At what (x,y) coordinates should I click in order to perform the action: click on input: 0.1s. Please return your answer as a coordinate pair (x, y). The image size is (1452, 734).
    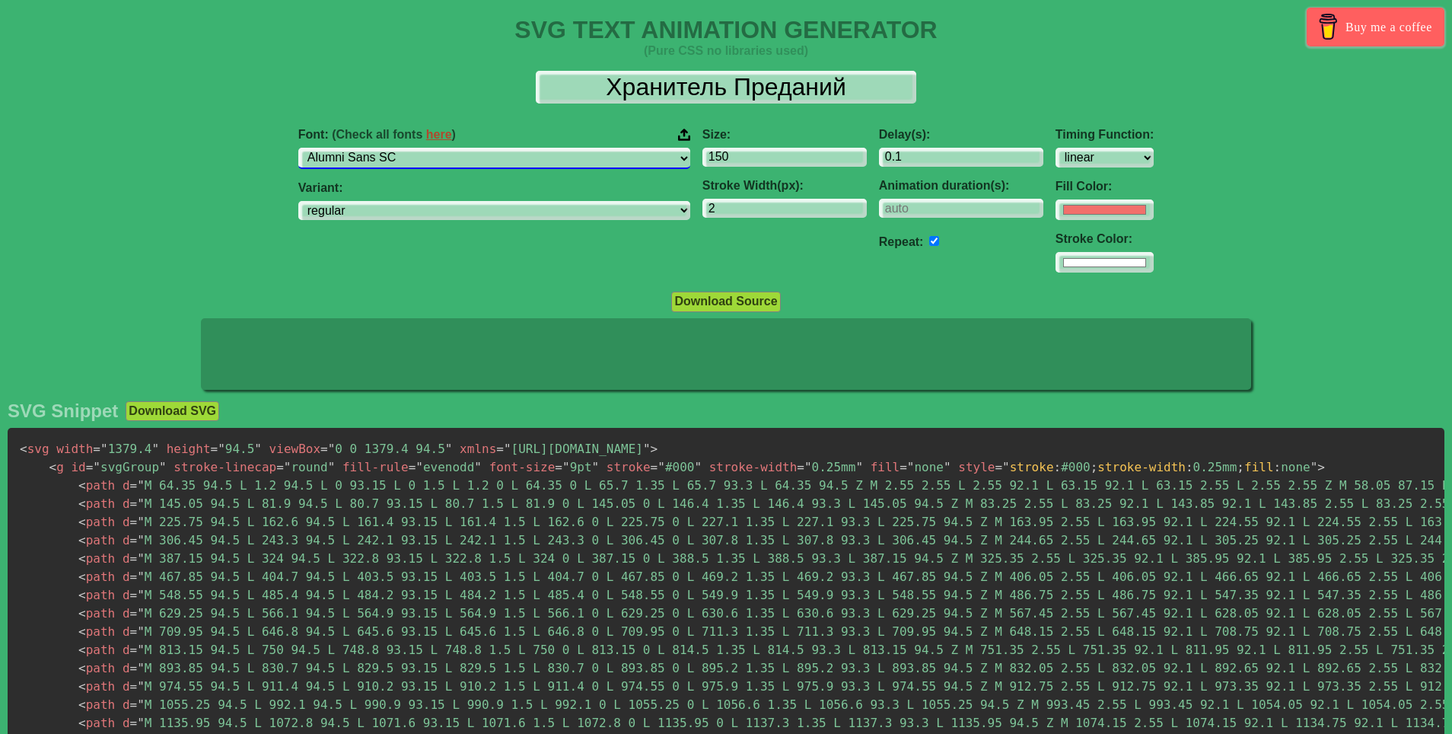
    Looking at the image, I should click on (961, 157).